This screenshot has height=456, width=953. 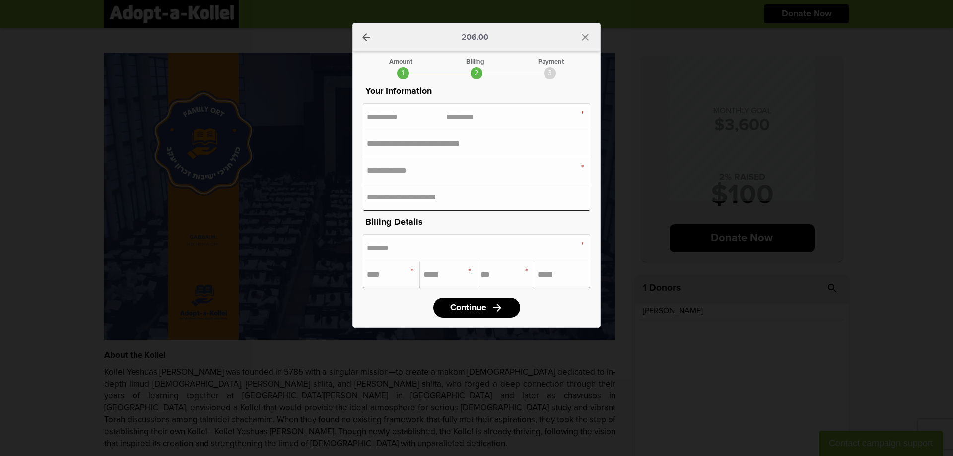 What do you see at coordinates (468, 308) in the screenshot?
I see `span: Continue` at bounding box center [468, 308].